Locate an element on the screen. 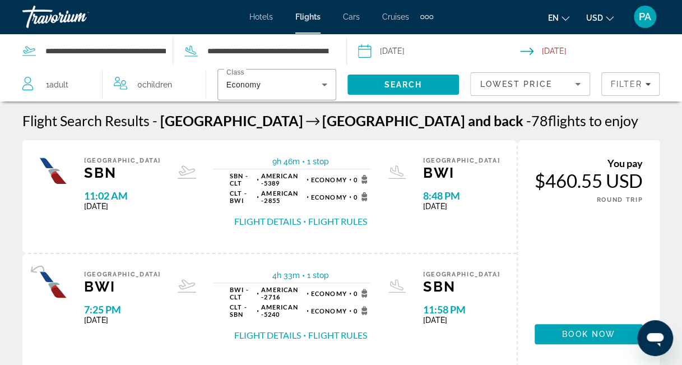 This screenshot has width=682, height=365. button: Change currency is located at coordinates (599, 17).